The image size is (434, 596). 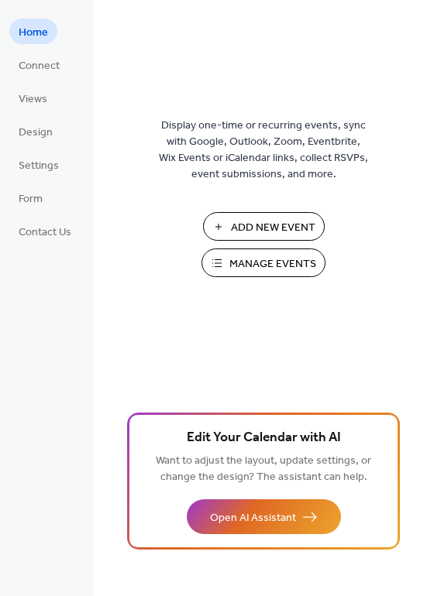 I want to click on span: Home, so click(x=33, y=33).